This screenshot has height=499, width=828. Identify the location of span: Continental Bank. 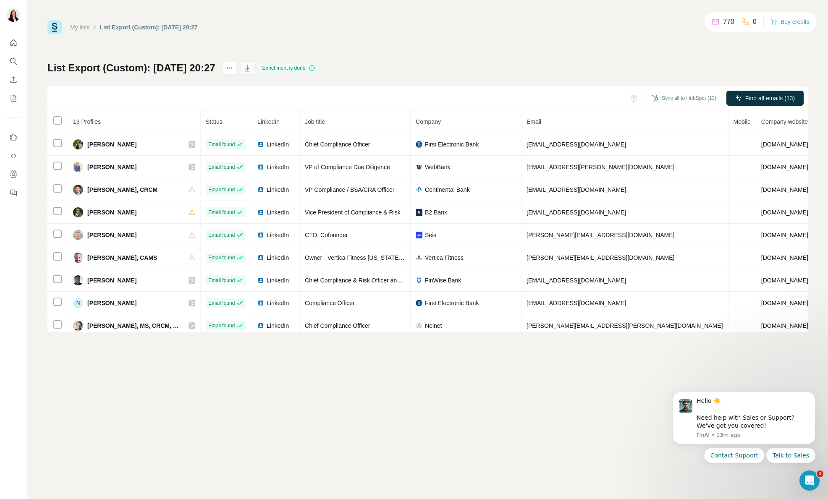
(447, 190).